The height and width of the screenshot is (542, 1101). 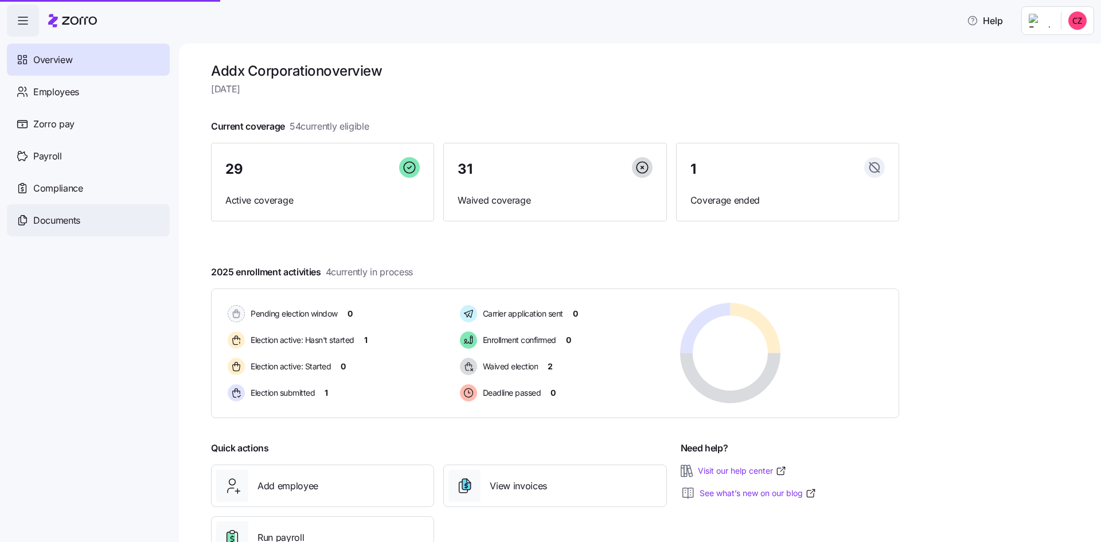 What do you see at coordinates (1077, 21) in the screenshot?
I see `img: 9727d2863a7081a35fb3372cb5aaeec9` at bounding box center [1077, 21].